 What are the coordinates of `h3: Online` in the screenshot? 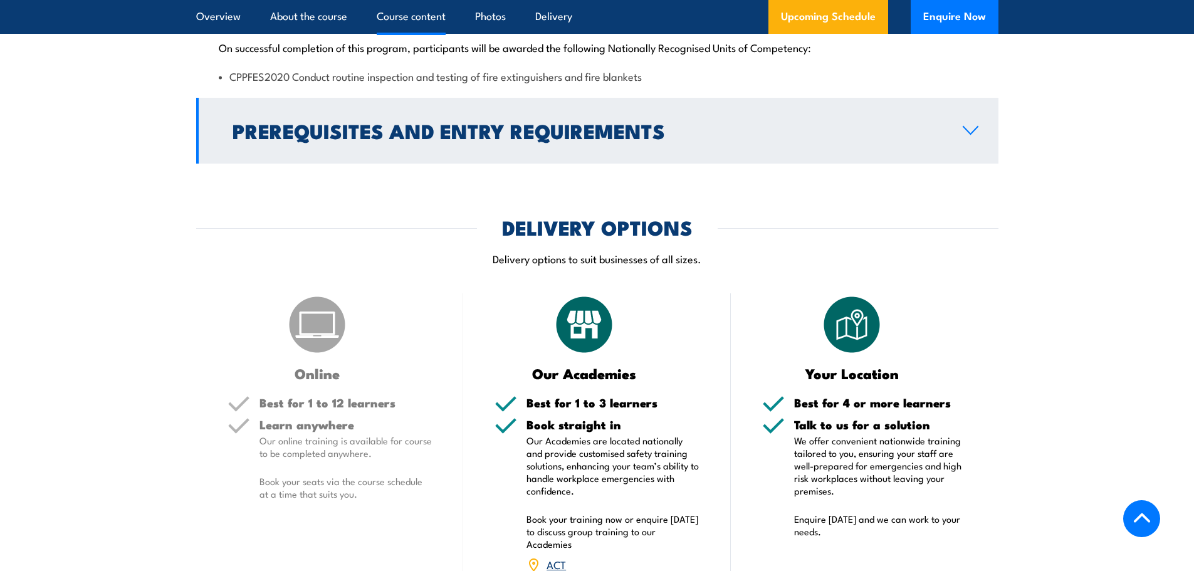 It's located at (317, 373).